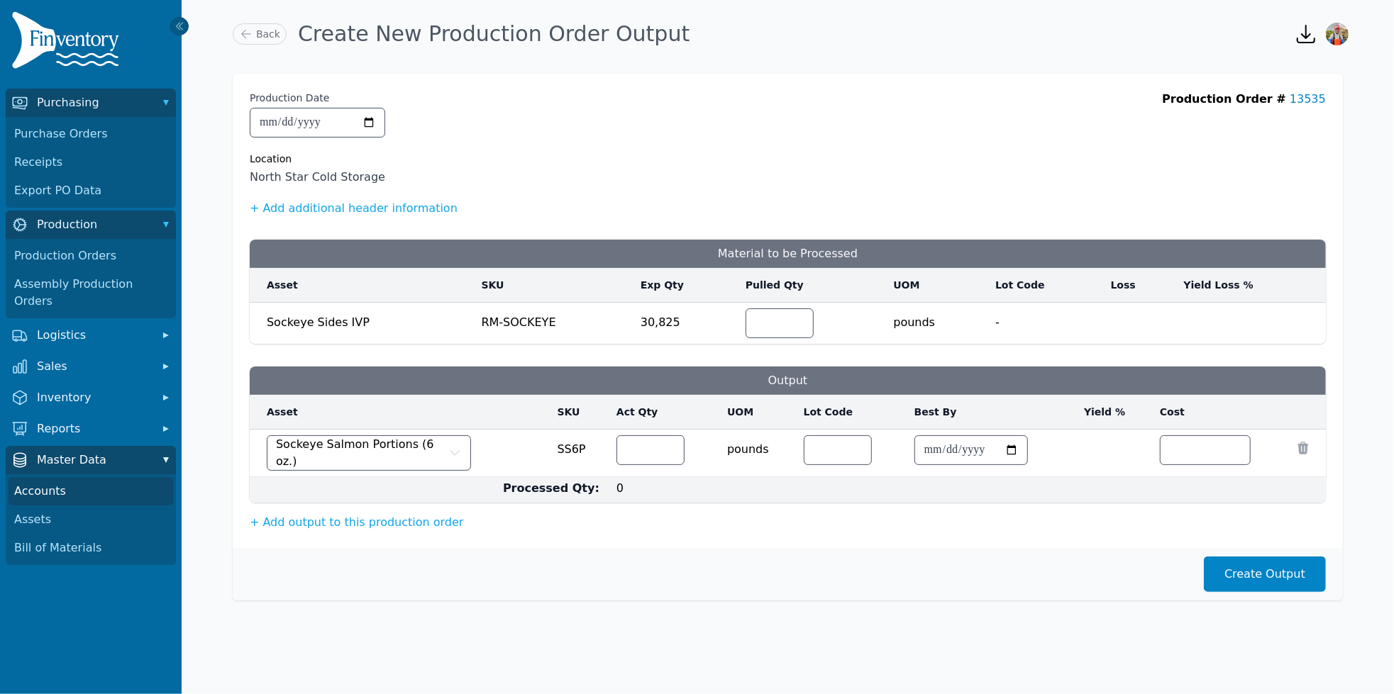 This screenshot has height=694, width=1394. Describe the element at coordinates (369, 453) in the screenshot. I see `button: Sockeye Salmon Portions (6 oz.)` at that location.